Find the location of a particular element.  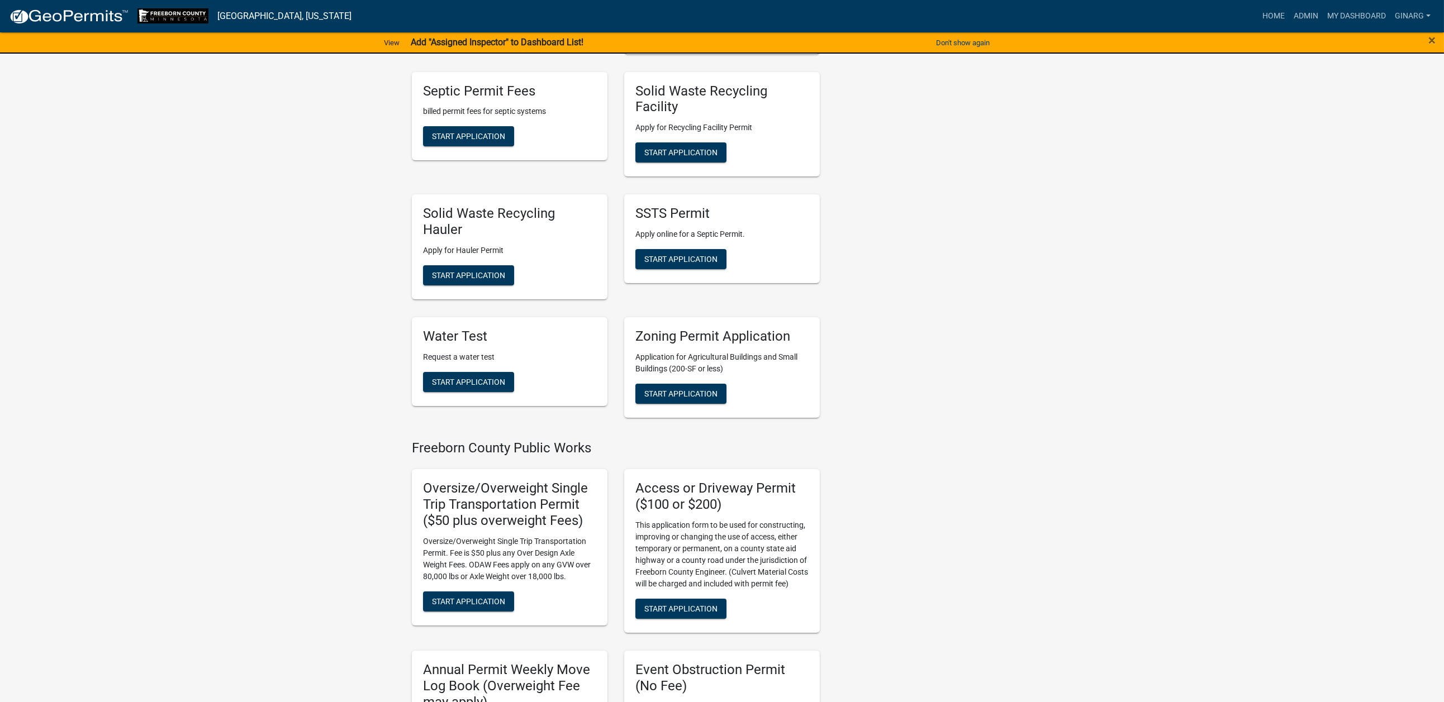

img: Freeborn County, Minnesota is located at coordinates (173, 16).